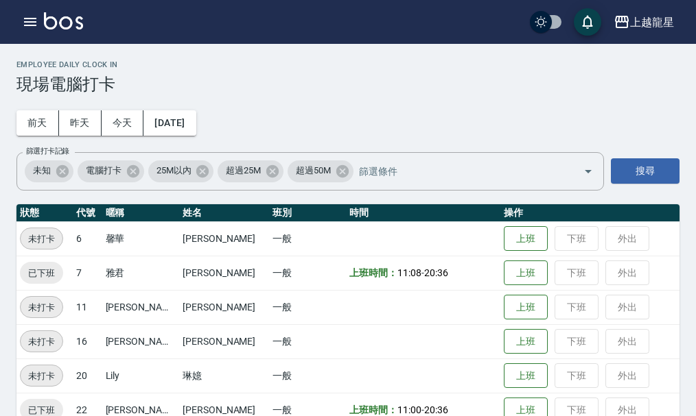  Describe the element at coordinates (409, 273) in the screenshot. I see `span: 11:08` at that location.